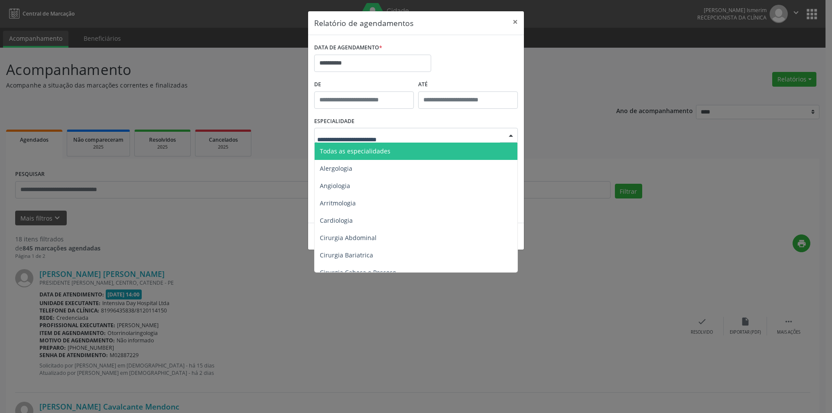 This screenshot has width=832, height=413. Describe the element at coordinates (336, 168) in the screenshot. I see `span: Alergologia` at that location.